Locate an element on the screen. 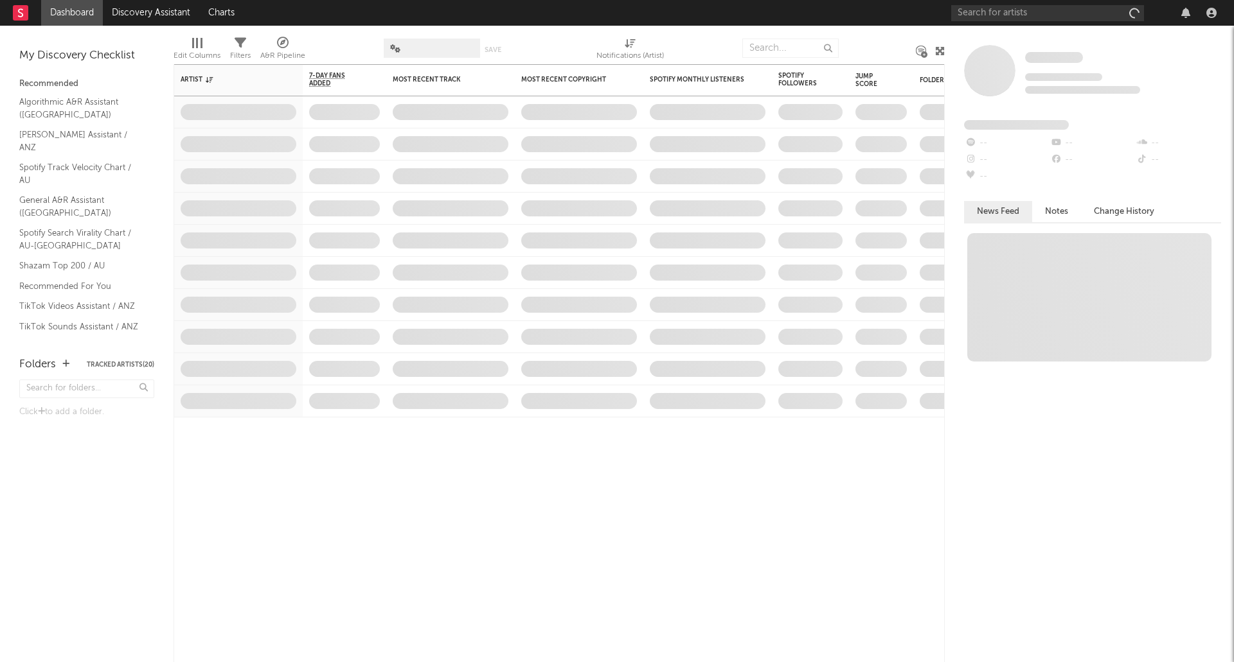  a: TikTok Videos Assistant / ANZ is located at coordinates (80, 307).